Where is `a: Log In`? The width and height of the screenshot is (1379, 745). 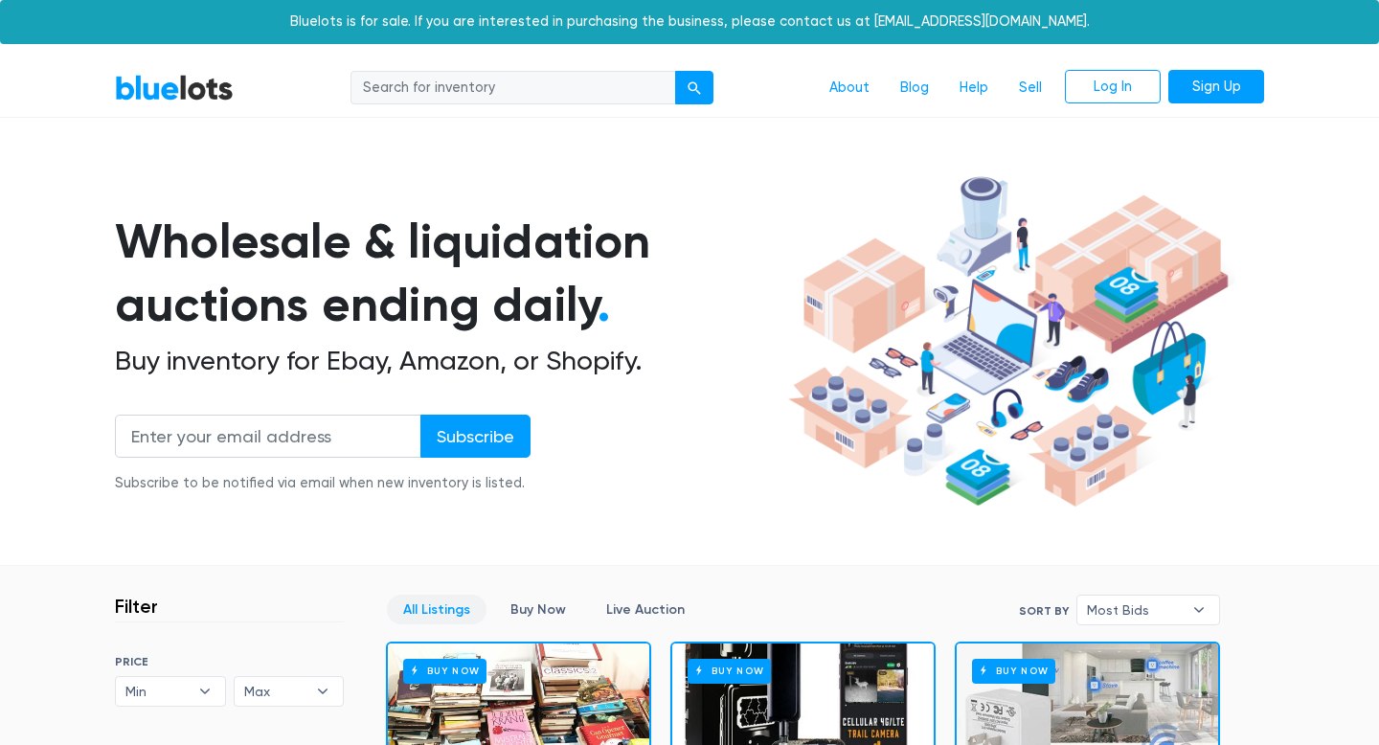 a: Log In is located at coordinates (1113, 87).